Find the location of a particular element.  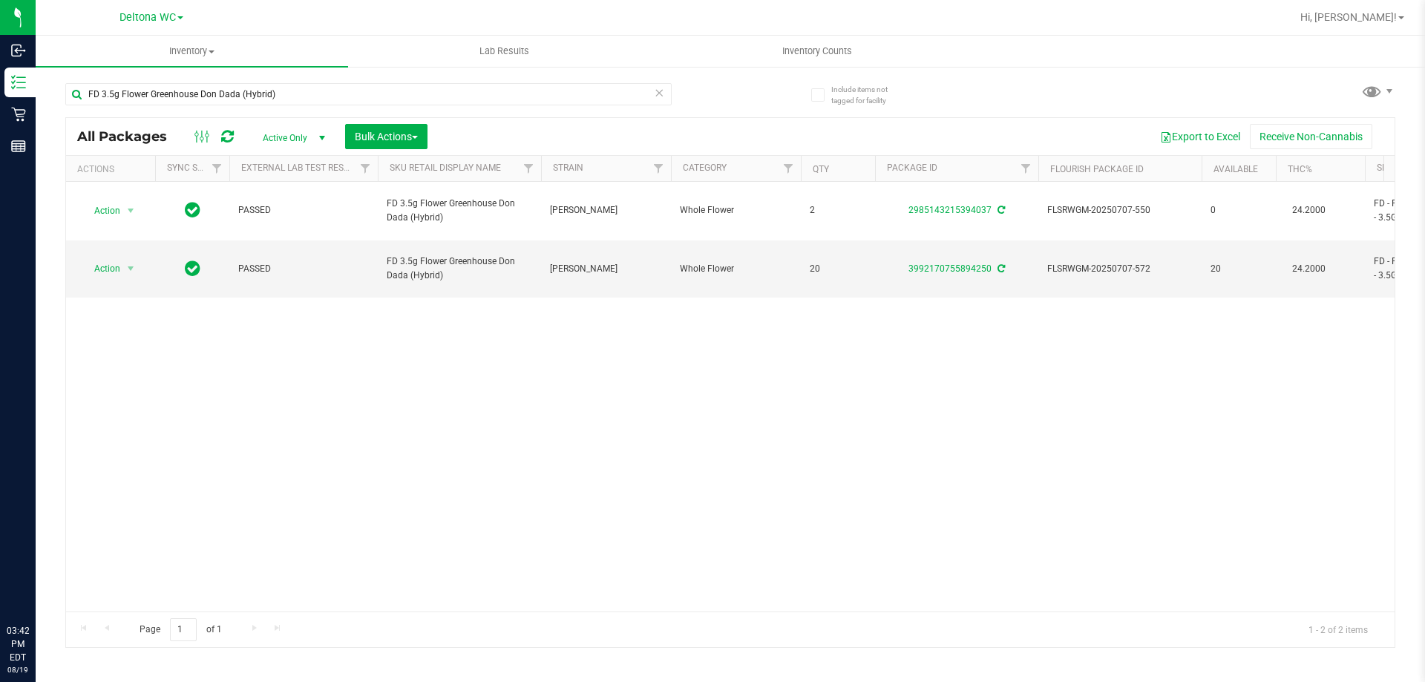

button: Bulk Actions is located at coordinates (386, 137).